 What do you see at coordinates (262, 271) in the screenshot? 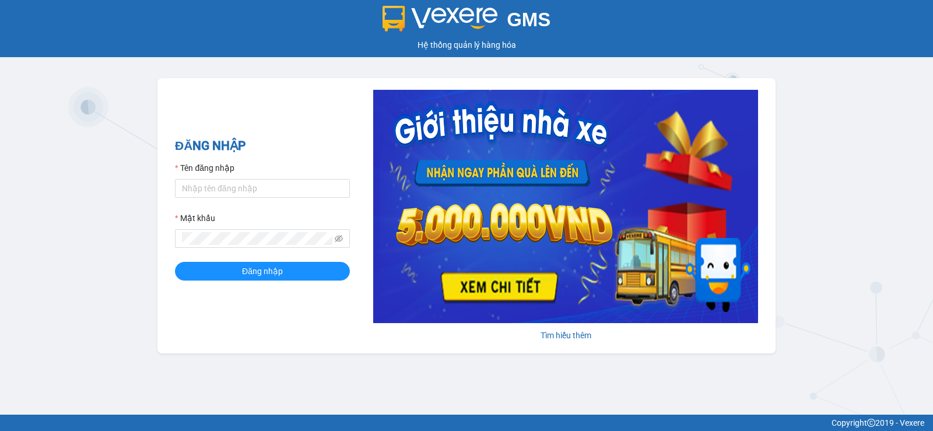
I see `span: Đăng nhập` at bounding box center [262, 271].